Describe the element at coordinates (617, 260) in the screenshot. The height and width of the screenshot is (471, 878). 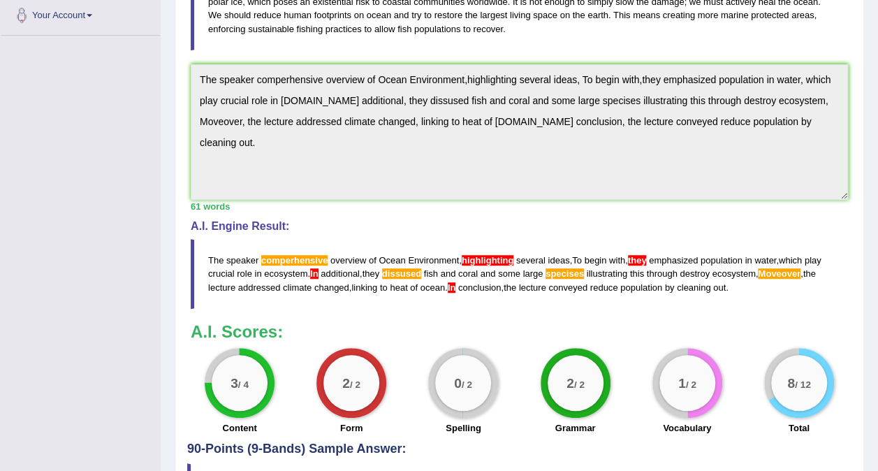
I see `span: with` at that location.